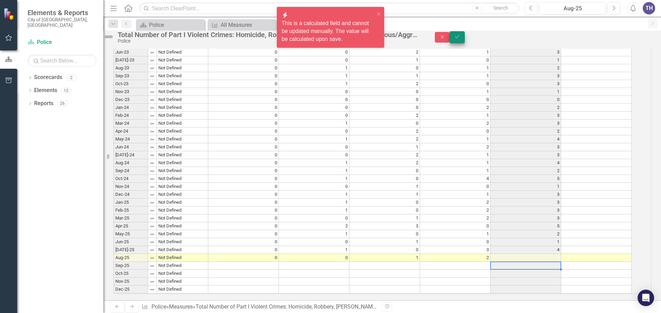 Image resolution: width=661 pixels, height=313 pixels. Describe the element at coordinates (379, 13) in the screenshot. I see `button: close` at that location.